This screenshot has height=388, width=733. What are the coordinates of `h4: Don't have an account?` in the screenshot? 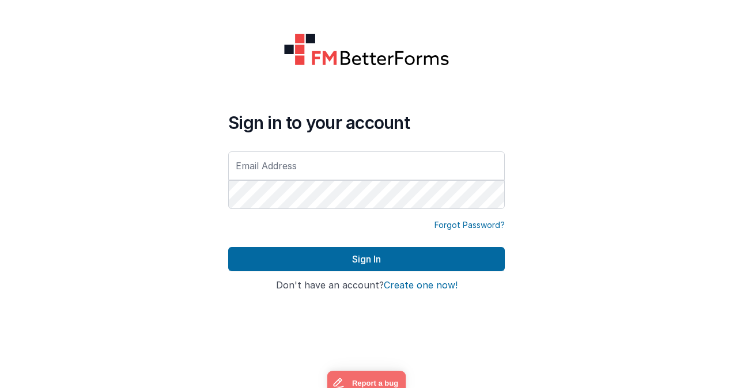 It's located at (366, 286).